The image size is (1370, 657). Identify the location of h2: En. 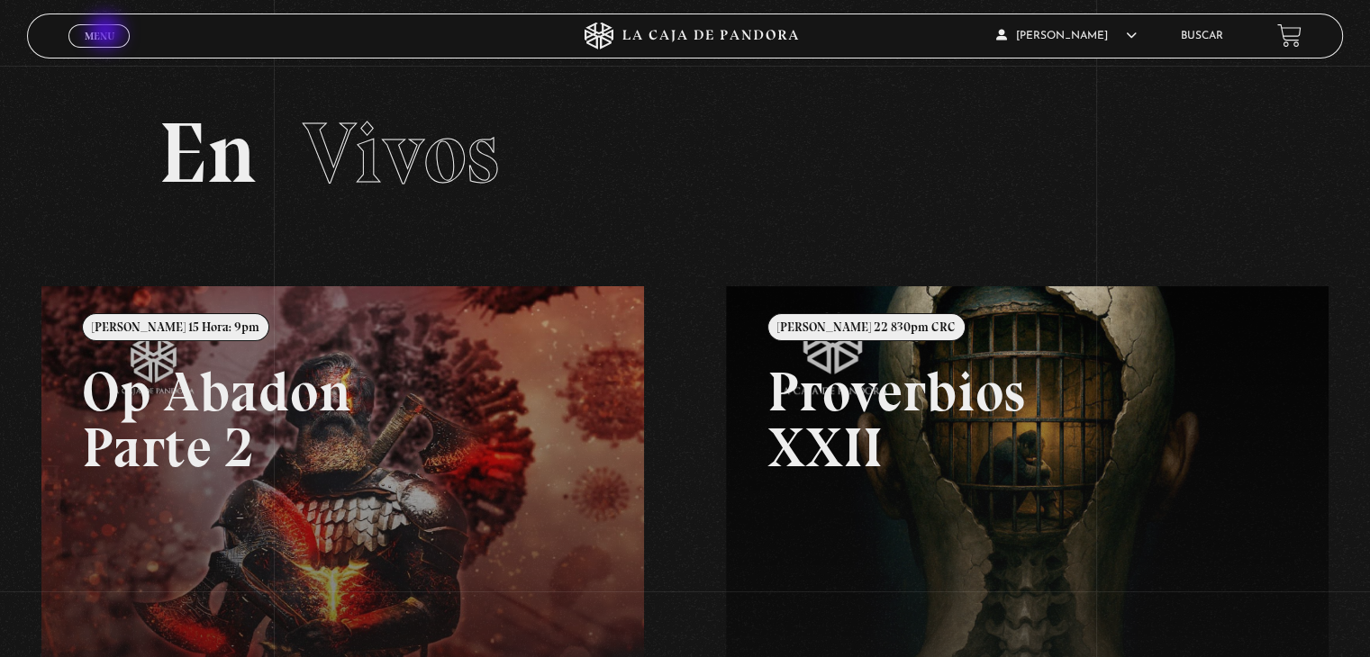
(684, 153).